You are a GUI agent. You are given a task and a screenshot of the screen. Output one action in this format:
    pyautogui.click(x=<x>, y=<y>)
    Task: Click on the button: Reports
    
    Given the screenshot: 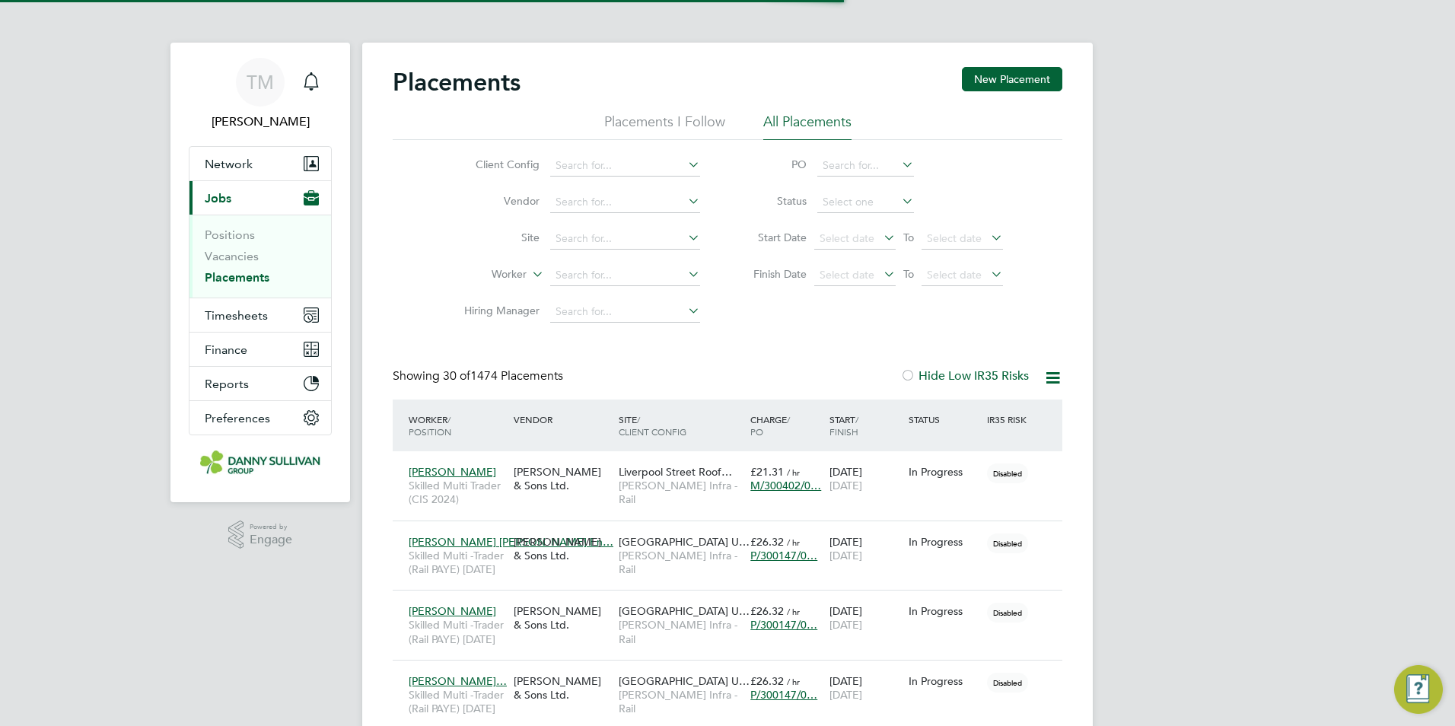 What is the action you would take?
    pyautogui.click(x=260, y=384)
    